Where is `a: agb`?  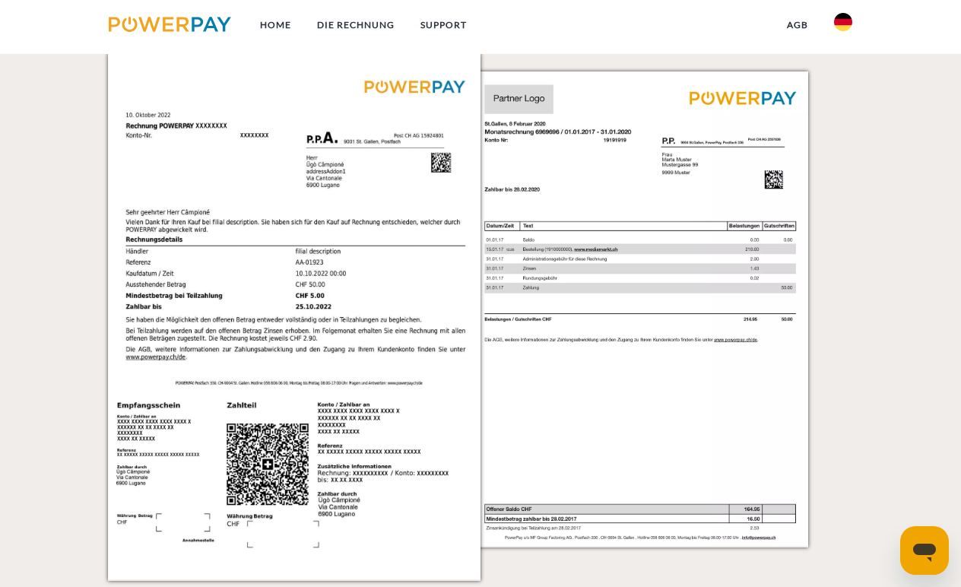 a: agb is located at coordinates (798, 25).